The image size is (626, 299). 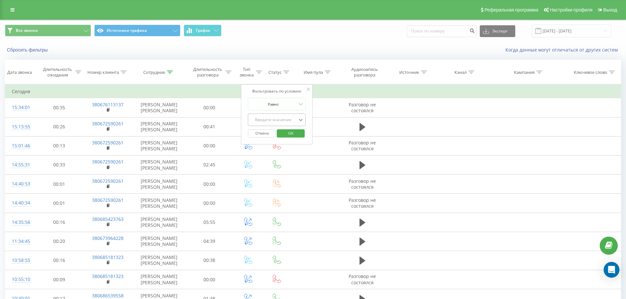 What do you see at coordinates (20, 203) in the screenshot?
I see `div: 14:40:34` at bounding box center [20, 203].